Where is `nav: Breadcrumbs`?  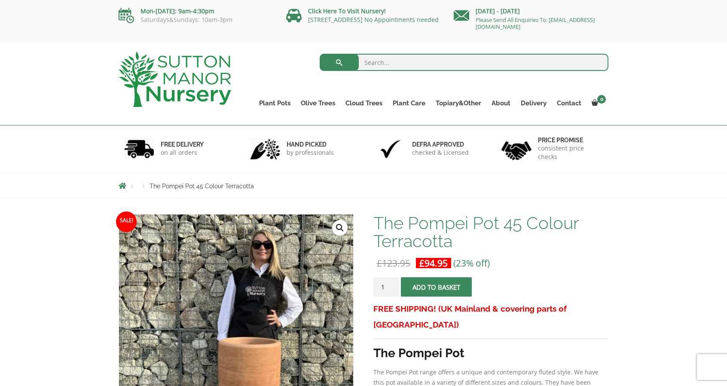
nav: Breadcrumbs is located at coordinates (364, 186).